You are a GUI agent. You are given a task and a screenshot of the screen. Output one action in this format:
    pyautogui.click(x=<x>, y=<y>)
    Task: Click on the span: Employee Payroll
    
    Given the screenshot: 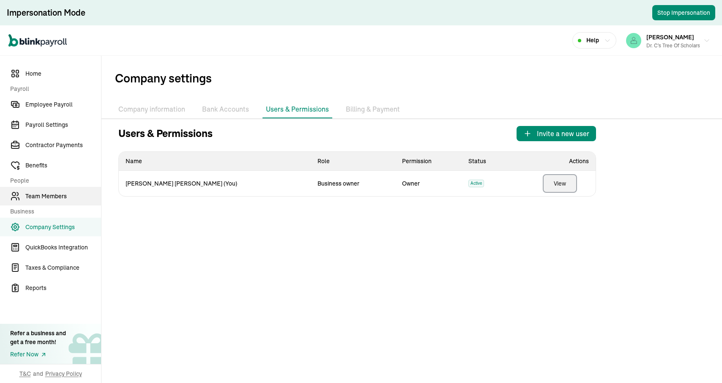 What is the action you would take?
    pyautogui.click(x=63, y=104)
    